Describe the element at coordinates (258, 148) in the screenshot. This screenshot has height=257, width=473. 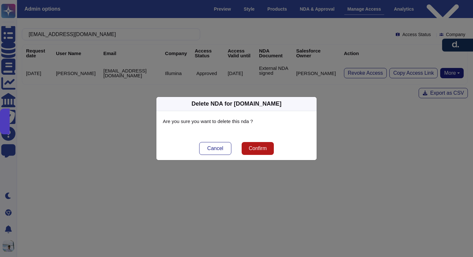
I see `span: Confirm` at that location.